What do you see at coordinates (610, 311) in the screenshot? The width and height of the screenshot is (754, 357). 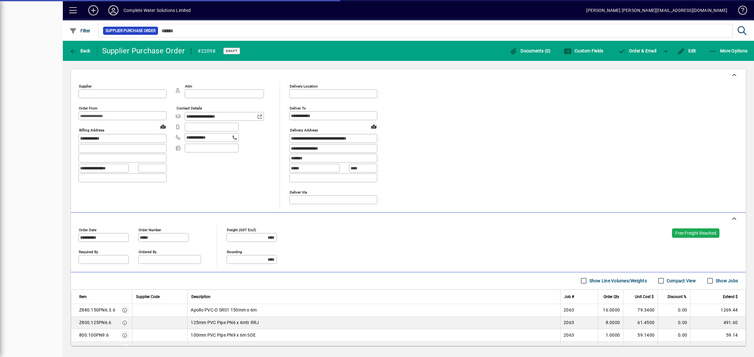 I see `td: 16.0000` at bounding box center [610, 311].